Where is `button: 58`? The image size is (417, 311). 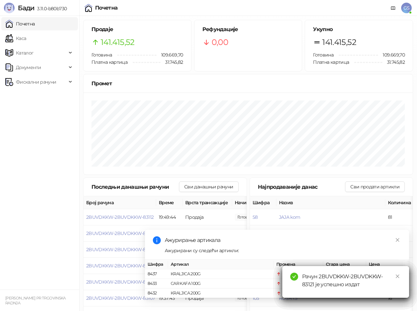 button: 58 is located at coordinates (255, 217).